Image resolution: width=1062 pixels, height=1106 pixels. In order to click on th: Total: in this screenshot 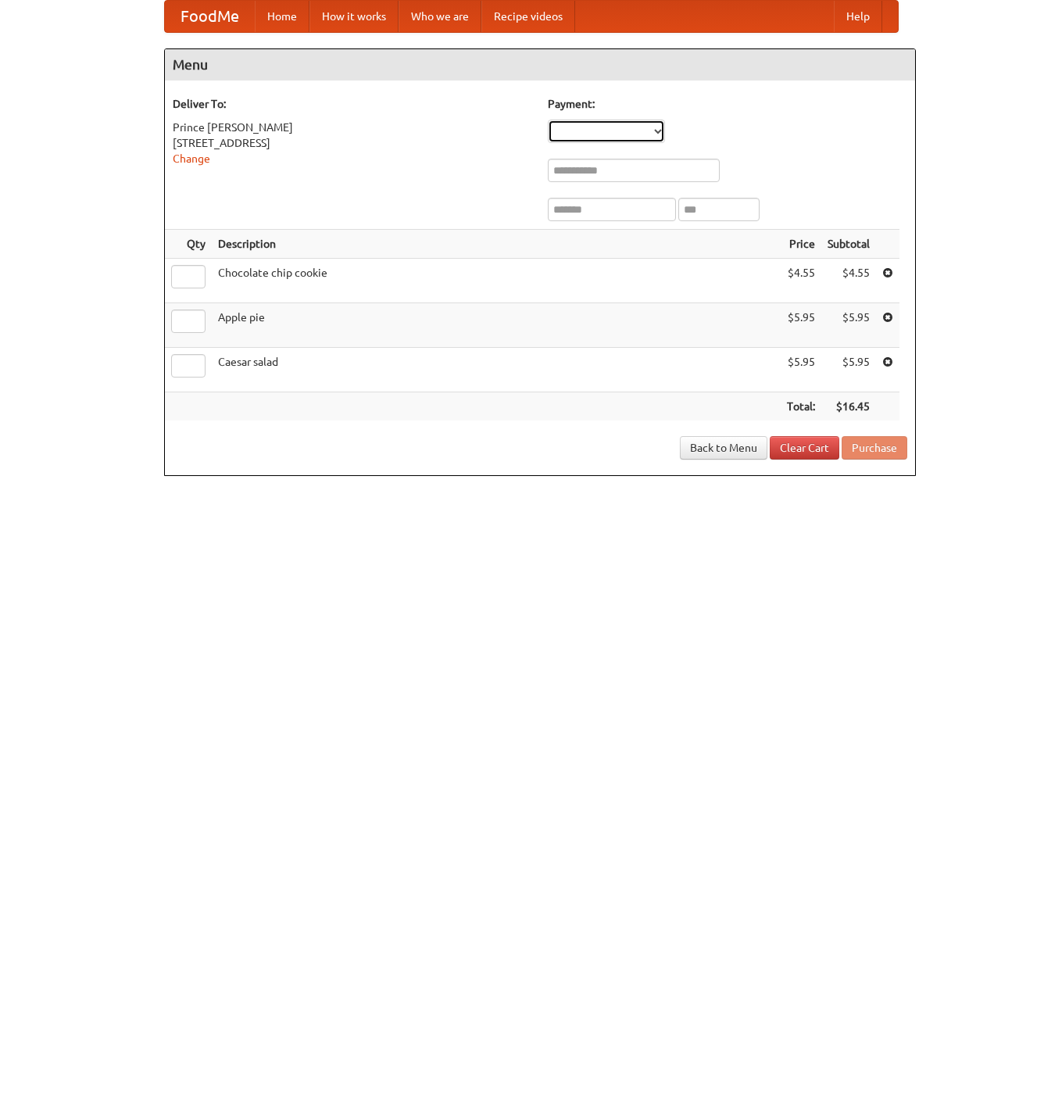, I will do `click(801, 406)`.